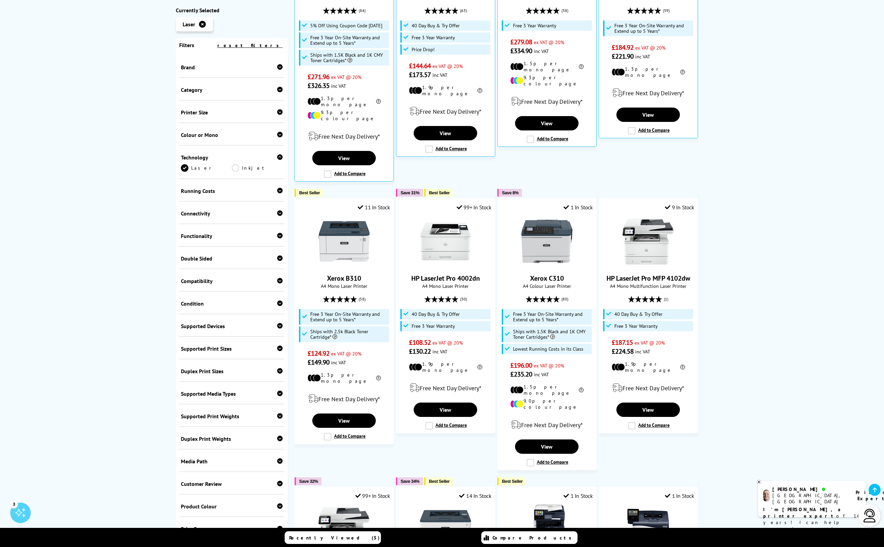 This screenshot has width=884, height=547. Describe the element at coordinates (445, 278) in the screenshot. I see `a: HP LaserJet Pro 4002dn` at that location.